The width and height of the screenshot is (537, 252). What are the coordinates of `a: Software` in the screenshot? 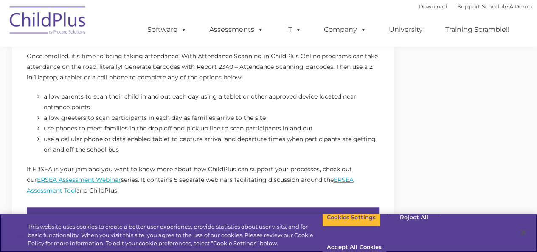 It's located at (167, 30).